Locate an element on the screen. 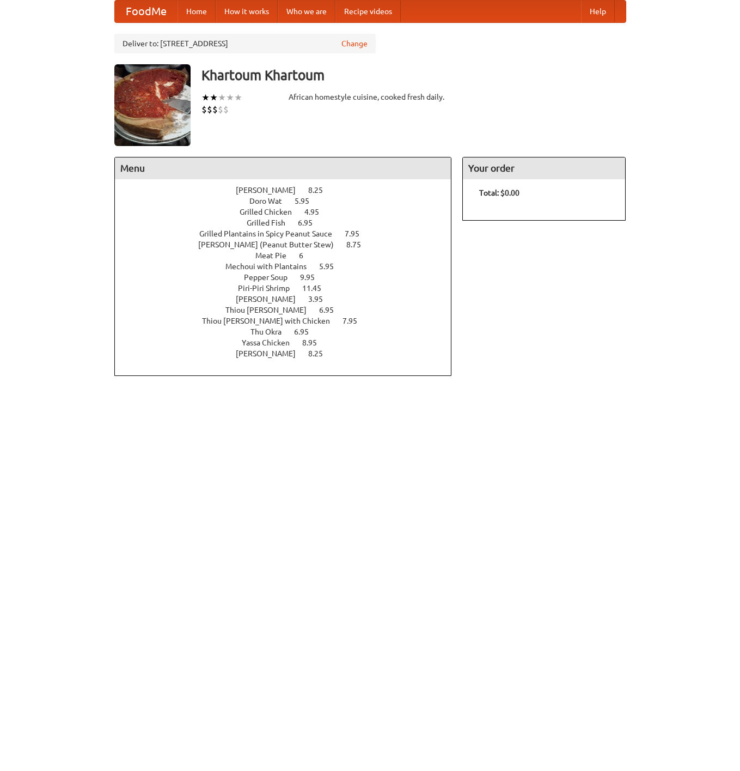  span: Grilled Chicken is located at coordinates (271, 212).